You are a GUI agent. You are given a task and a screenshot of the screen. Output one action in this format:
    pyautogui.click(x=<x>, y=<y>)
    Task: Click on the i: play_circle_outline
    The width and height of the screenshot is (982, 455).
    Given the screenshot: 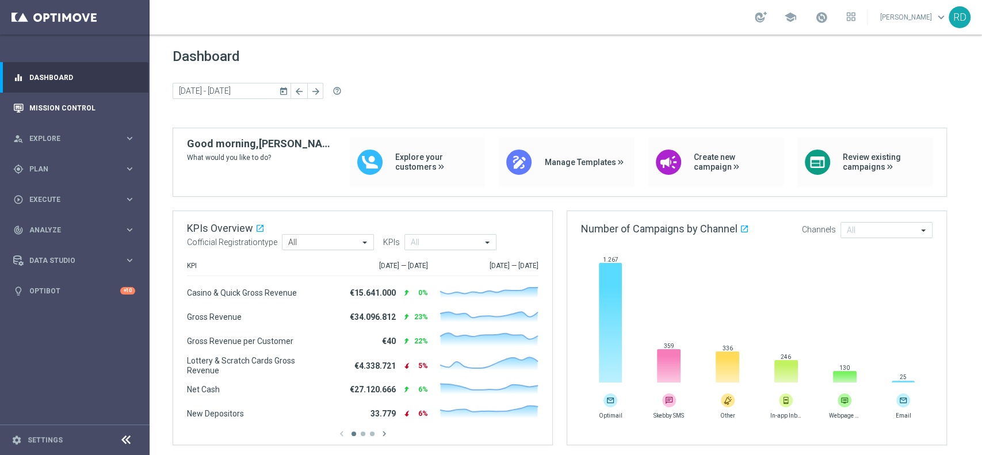 What is the action you would take?
    pyautogui.click(x=18, y=200)
    